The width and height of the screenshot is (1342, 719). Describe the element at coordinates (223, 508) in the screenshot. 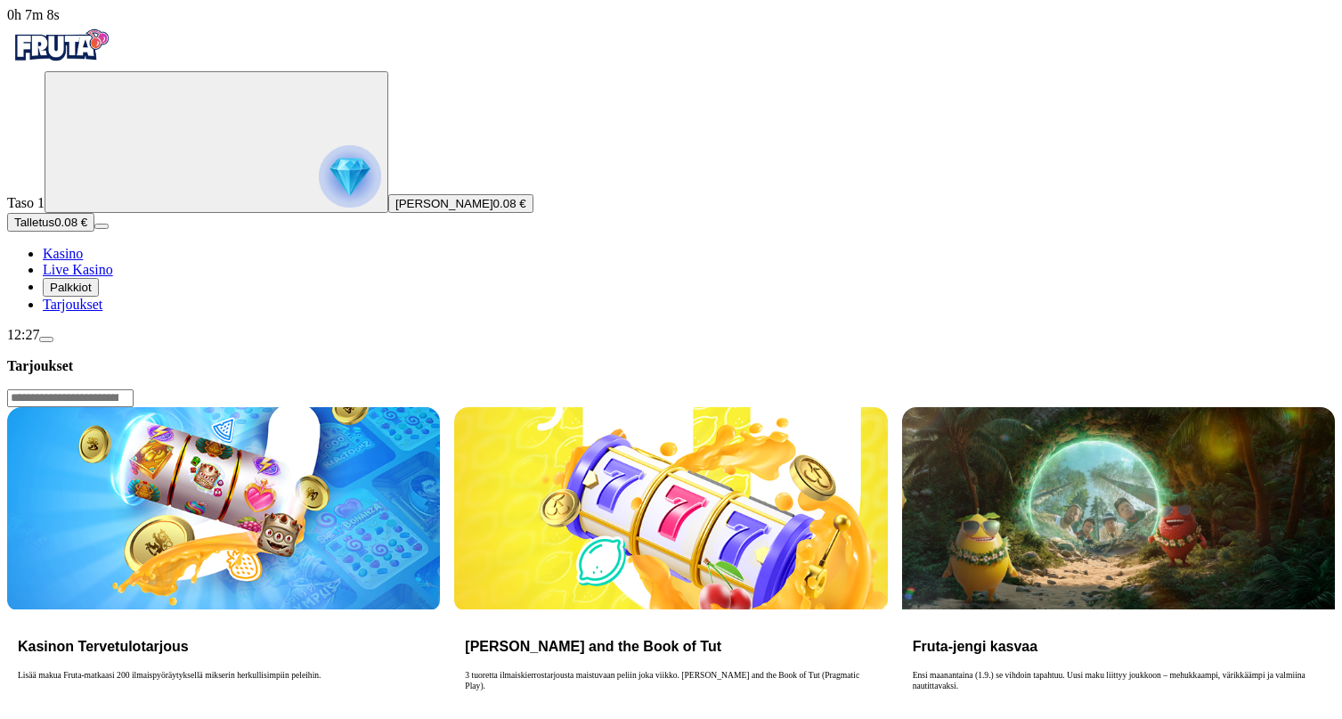

I see `img: Kasinon Tervetulotarjous` at that location.